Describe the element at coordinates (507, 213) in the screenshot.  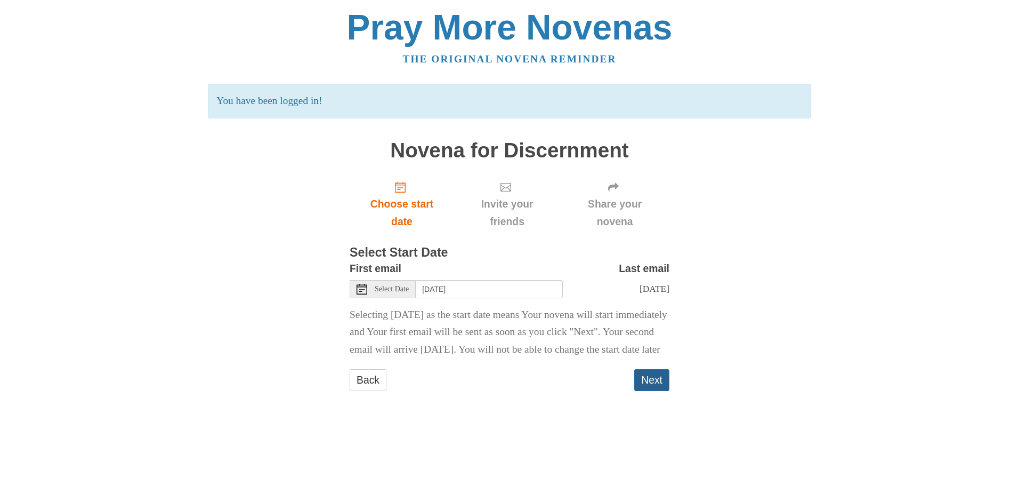
I see `span: Invite your friends` at that location.